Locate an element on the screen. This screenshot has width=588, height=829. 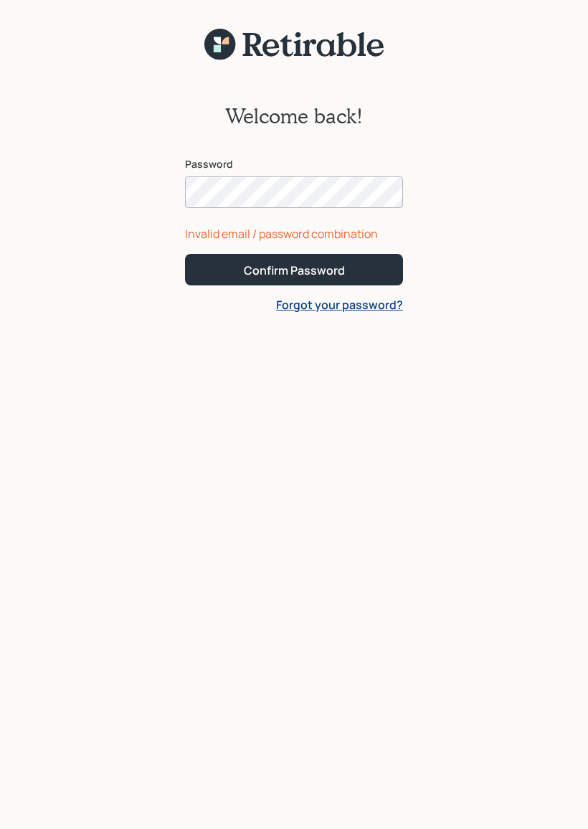
button: Confirm Password is located at coordinates (294, 269).